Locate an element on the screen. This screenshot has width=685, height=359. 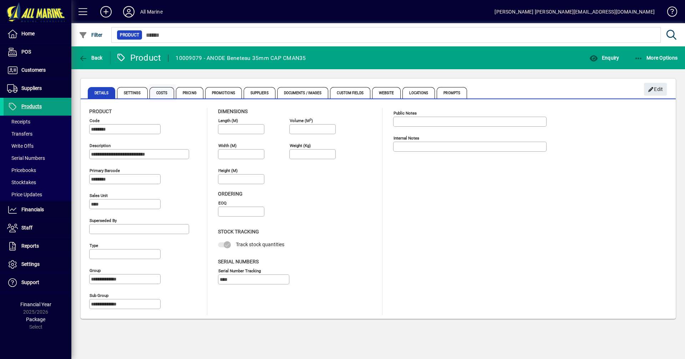
mat-label: Volume (m ) is located at coordinates (301, 121).